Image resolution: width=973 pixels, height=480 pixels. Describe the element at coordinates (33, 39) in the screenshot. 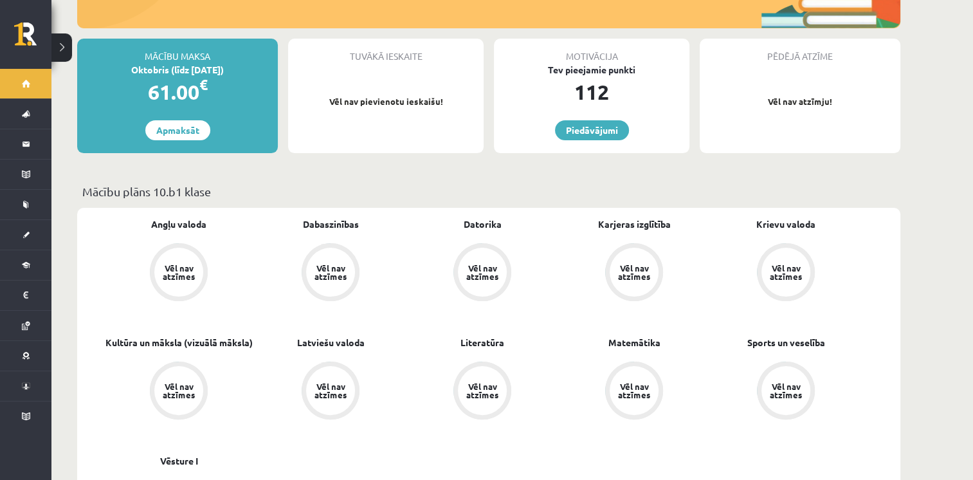

I see `a: Rīgas 1. Tālmācības vidusskola` at that location.